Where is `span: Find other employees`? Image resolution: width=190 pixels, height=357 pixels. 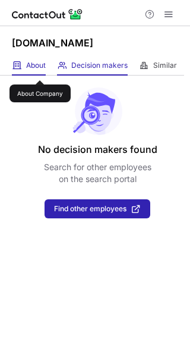
span: Find other employees is located at coordinates (90, 209).